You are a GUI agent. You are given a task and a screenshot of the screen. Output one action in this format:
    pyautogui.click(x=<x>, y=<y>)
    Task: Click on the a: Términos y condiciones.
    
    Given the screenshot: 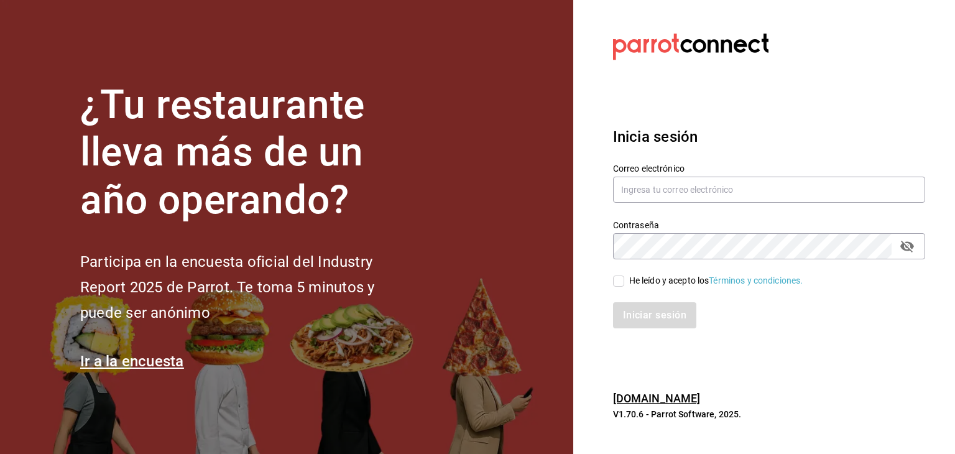 What is the action you would take?
    pyautogui.click(x=756, y=280)
    